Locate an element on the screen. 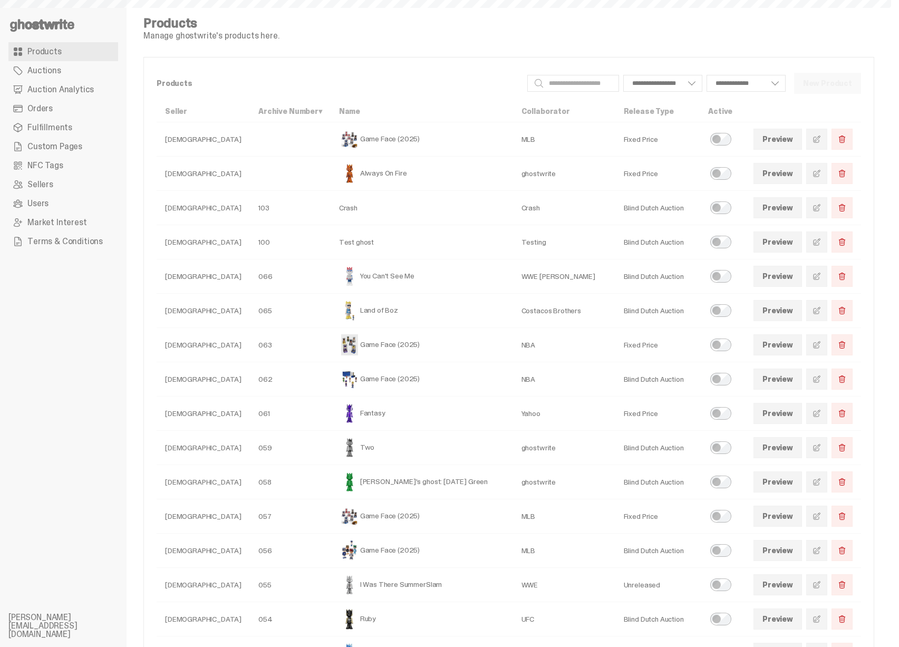 This screenshot has width=899, height=647. span: Sellers is located at coordinates (40, 185).